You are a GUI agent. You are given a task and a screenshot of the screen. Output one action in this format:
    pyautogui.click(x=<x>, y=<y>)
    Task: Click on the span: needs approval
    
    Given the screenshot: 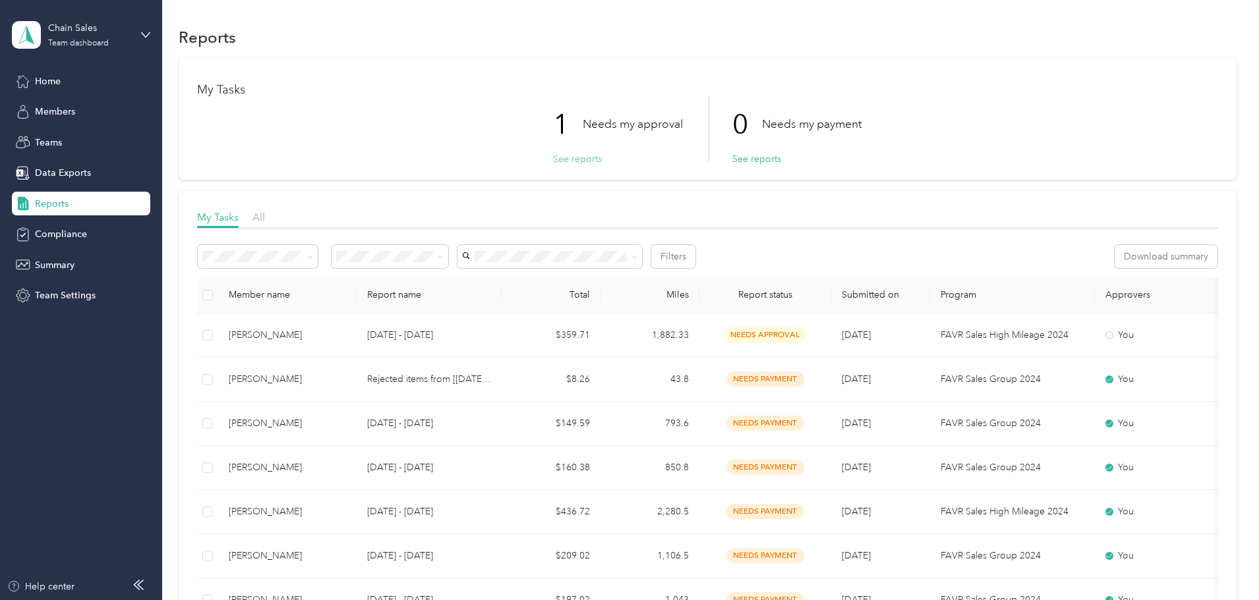 What is the action you would take?
    pyautogui.click(x=765, y=335)
    